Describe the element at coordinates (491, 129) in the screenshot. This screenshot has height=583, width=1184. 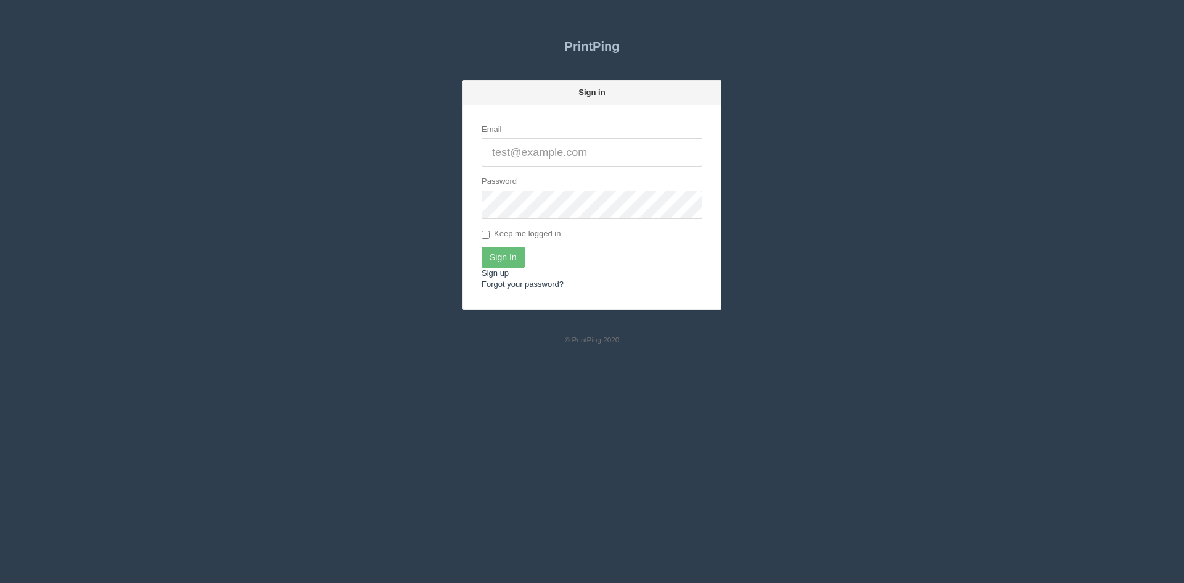
I see `label: Email` at that location.